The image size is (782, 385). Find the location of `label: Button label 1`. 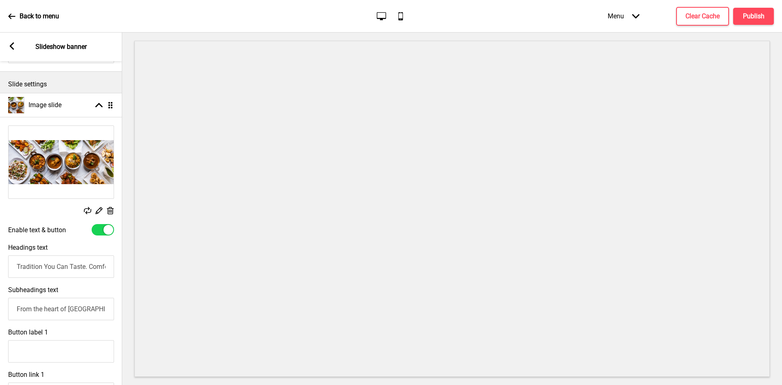

label: Button label 1 is located at coordinates (28, 332).